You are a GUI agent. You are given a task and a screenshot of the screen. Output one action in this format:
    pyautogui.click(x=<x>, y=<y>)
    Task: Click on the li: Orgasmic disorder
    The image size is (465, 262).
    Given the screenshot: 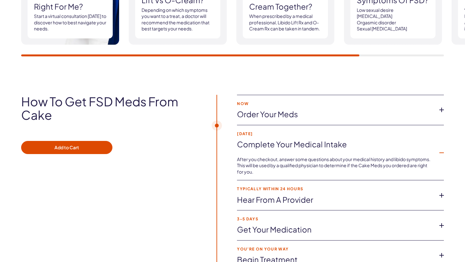 What is the action you would take?
    pyautogui.click(x=393, y=23)
    